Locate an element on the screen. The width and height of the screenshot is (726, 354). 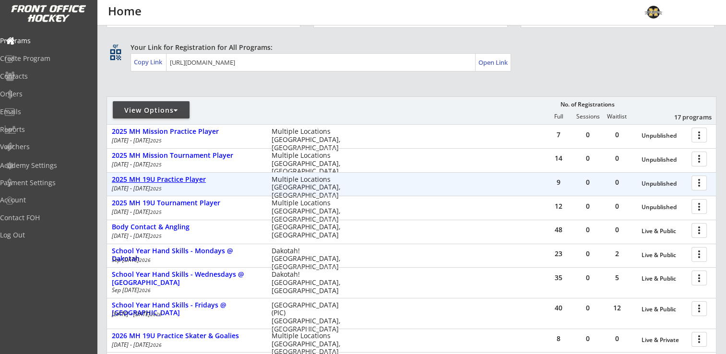
div: 2025 MH Mission Tournament Player is located at coordinates (187, 155).